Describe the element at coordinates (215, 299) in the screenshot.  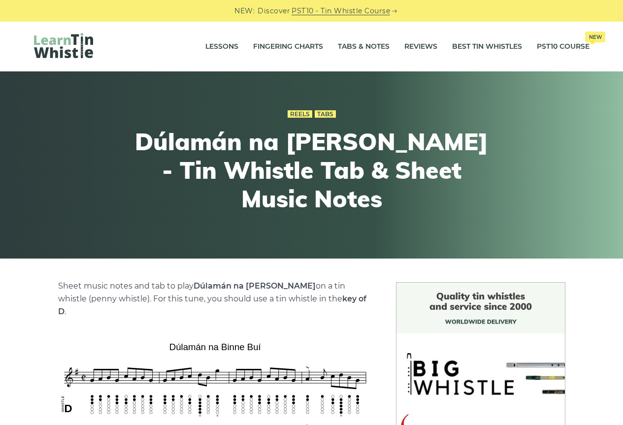
I see `p: Sheet music notes and tab to play on a tin whistle (penny whistle). For this tune, you should use...` at that location.